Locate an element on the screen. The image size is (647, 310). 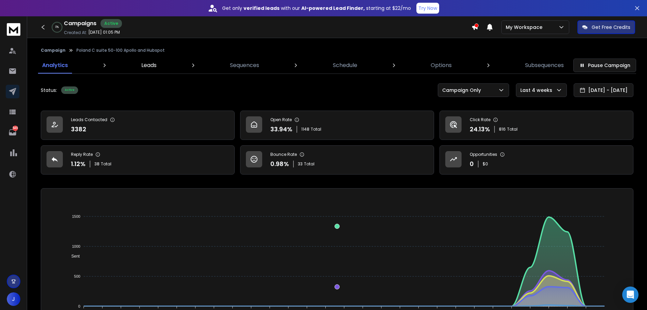
a: Bounce Rate0.98%33Total is located at coordinates (337, 160).